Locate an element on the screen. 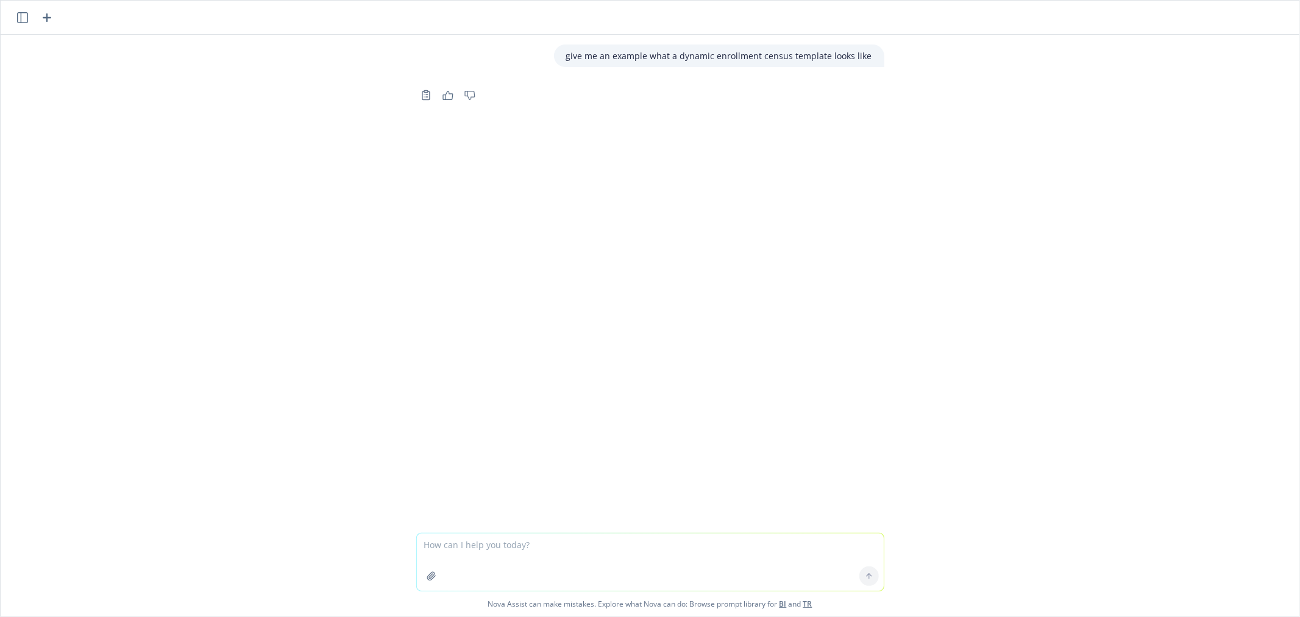  a: BI is located at coordinates (783, 603).